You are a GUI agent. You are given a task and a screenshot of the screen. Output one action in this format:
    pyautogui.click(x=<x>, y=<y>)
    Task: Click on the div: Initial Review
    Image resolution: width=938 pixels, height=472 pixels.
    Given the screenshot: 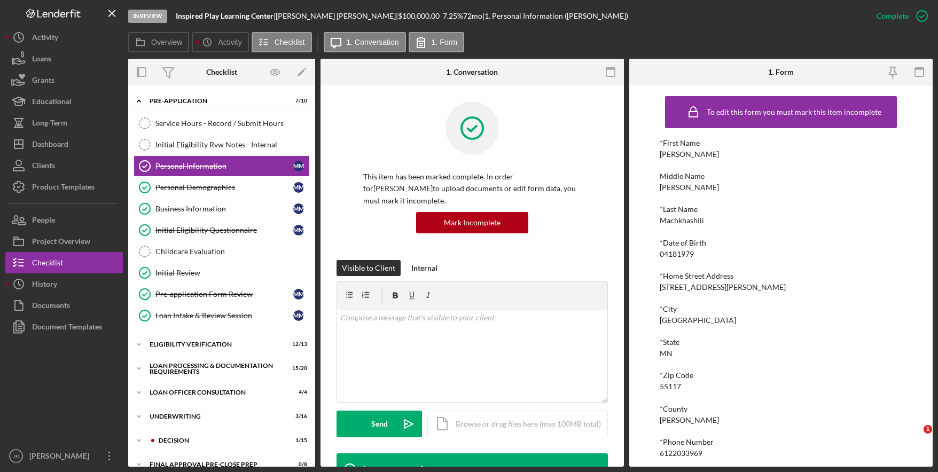 What is the action you would take?
    pyautogui.click(x=232, y=273)
    